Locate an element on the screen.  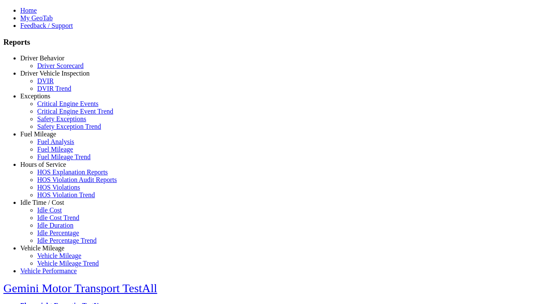
a: HOS Explanation Reports is located at coordinates (72, 172).